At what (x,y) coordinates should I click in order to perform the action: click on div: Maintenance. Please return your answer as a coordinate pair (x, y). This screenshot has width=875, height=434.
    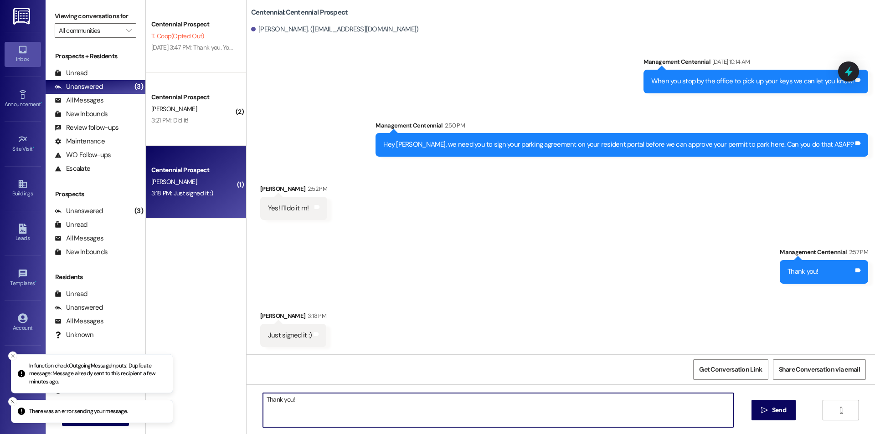
    Looking at the image, I should click on (80, 141).